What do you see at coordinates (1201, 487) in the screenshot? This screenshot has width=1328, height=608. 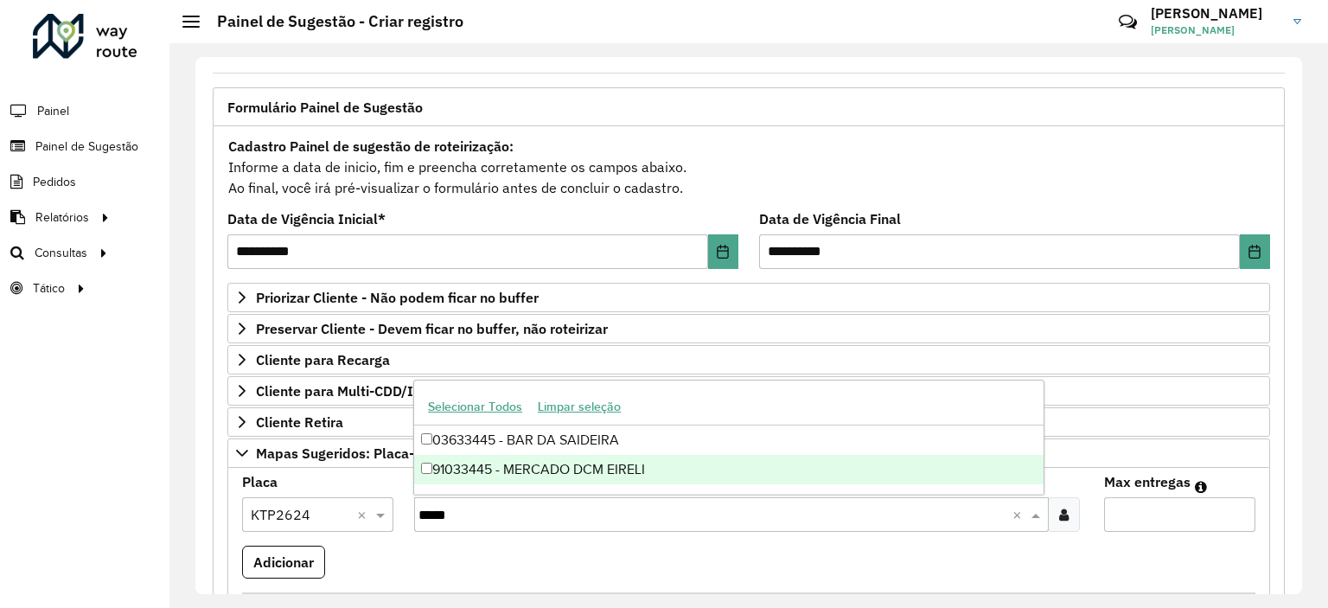 I see `em: Máximo de clientes que serão colocados na mesma rota com os clientes informados` at bounding box center [1201, 487].